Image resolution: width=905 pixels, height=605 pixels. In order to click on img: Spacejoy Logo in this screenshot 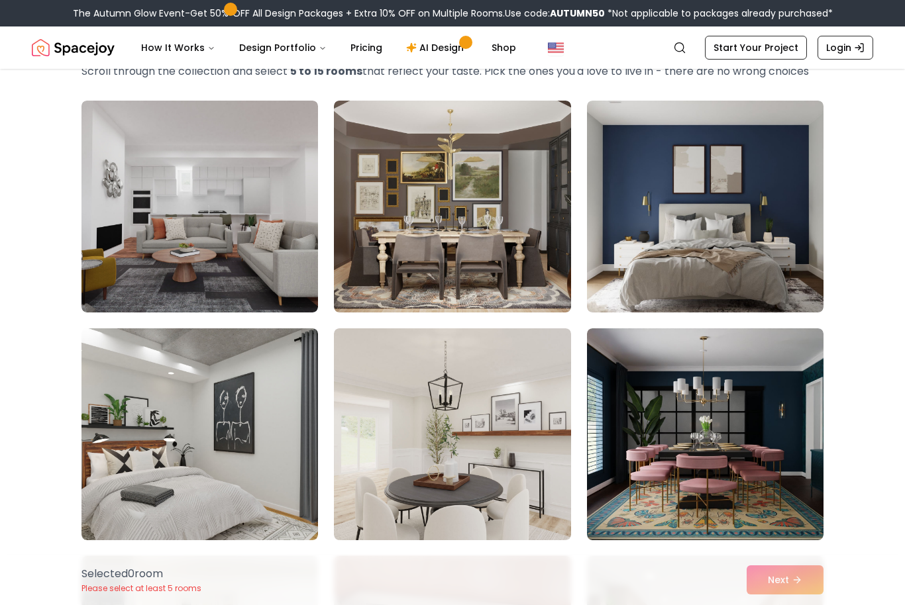, I will do `click(73, 48)`.